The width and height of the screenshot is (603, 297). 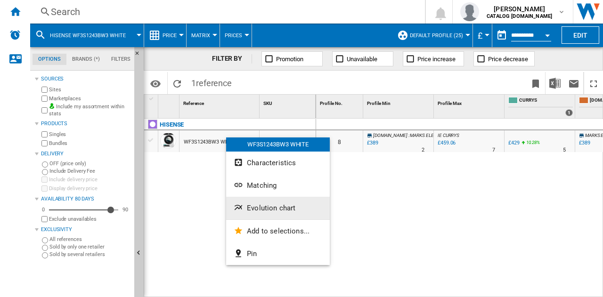 What do you see at coordinates (251, 254) in the screenshot?
I see `span: Pin` at bounding box center [251, 254].